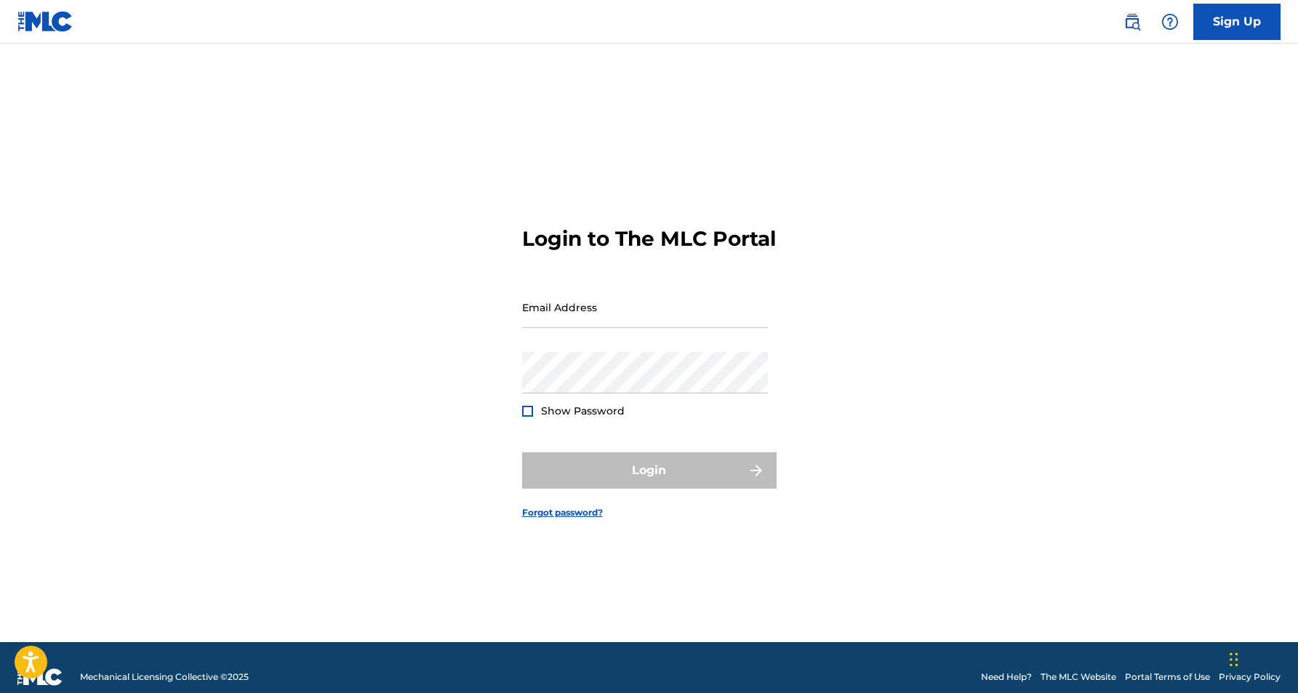 The image size is (1298, 693). What do you see at coordinates (1261, 658) in the screenshot?
I see `div: Chat Widget` at bounding box center [1261, 658].